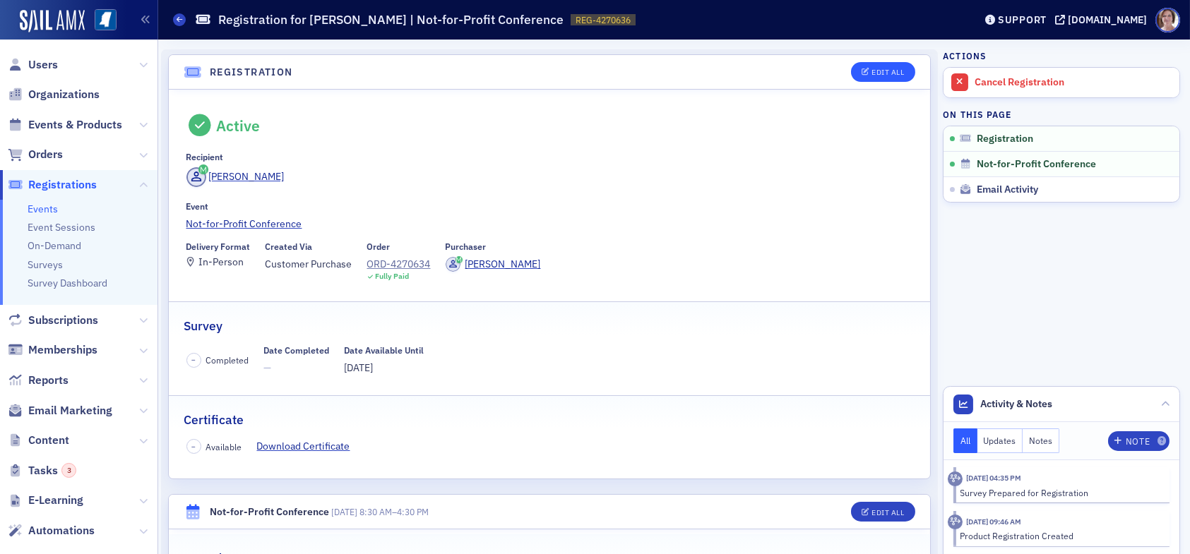  What do you see at coordinates (392, 276) in the screenshot?
I see `div: Fully Paid` at bounding box center [392, 276].